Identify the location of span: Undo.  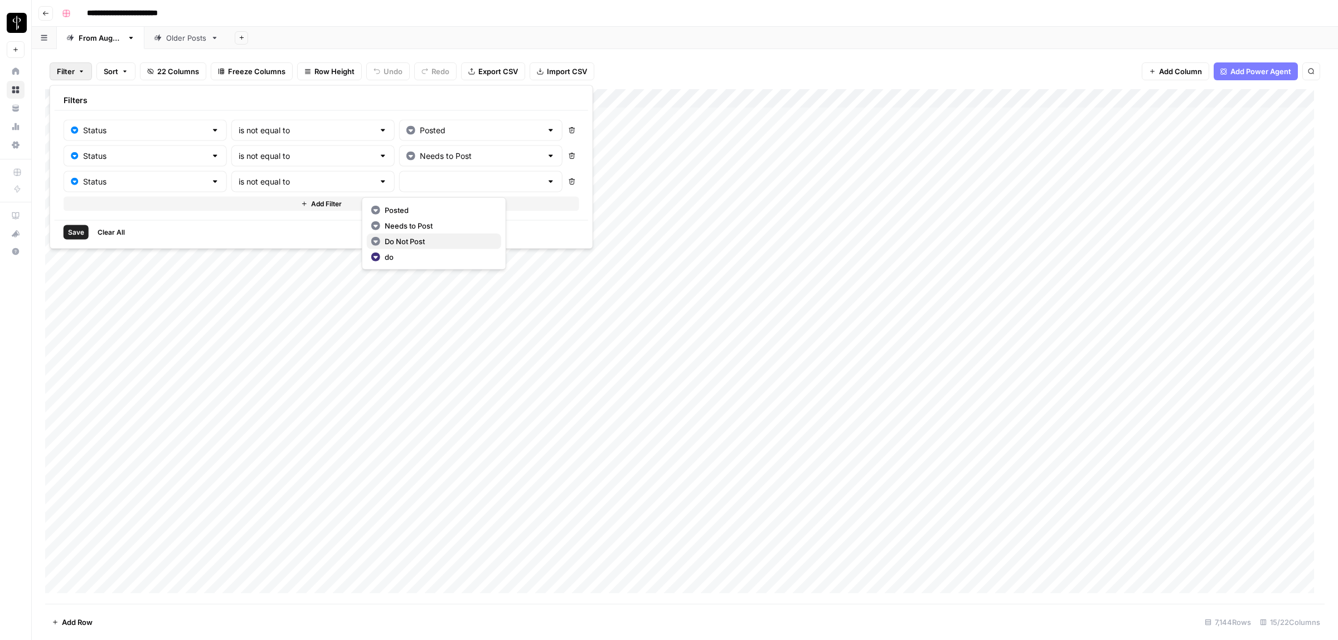
(393, 71).